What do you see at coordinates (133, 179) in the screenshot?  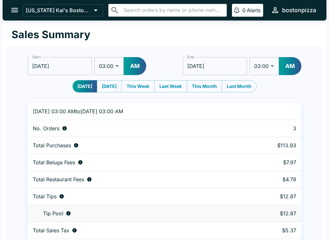 I see `div: Fees paid by diners to restaurant` at bounding box center [133, 179].